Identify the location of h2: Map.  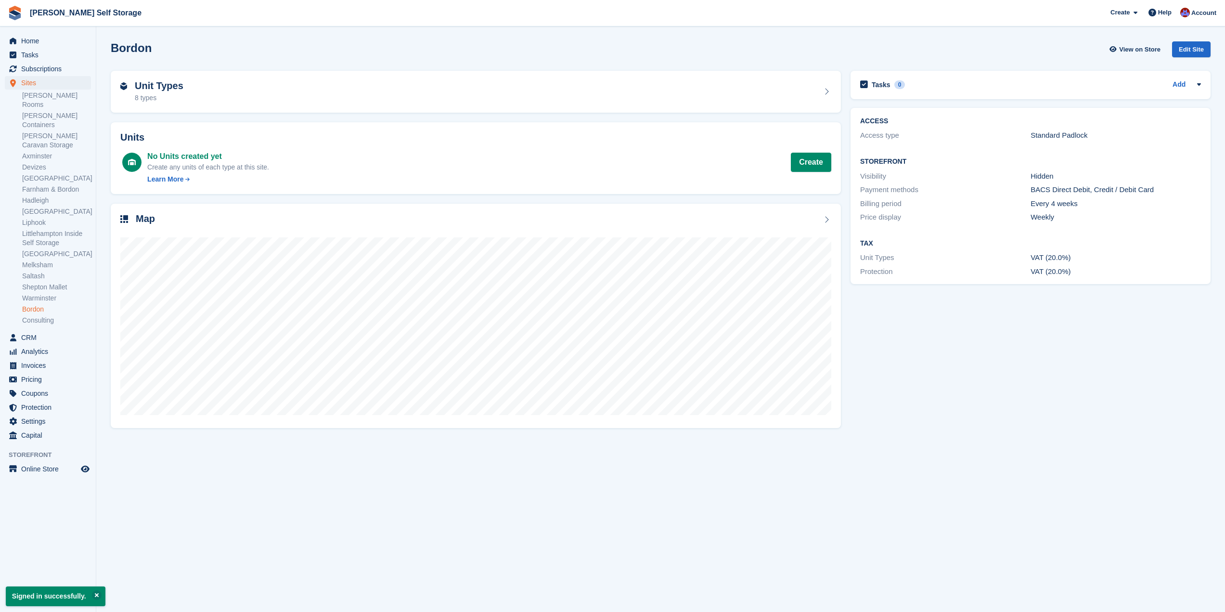
(145, 218).